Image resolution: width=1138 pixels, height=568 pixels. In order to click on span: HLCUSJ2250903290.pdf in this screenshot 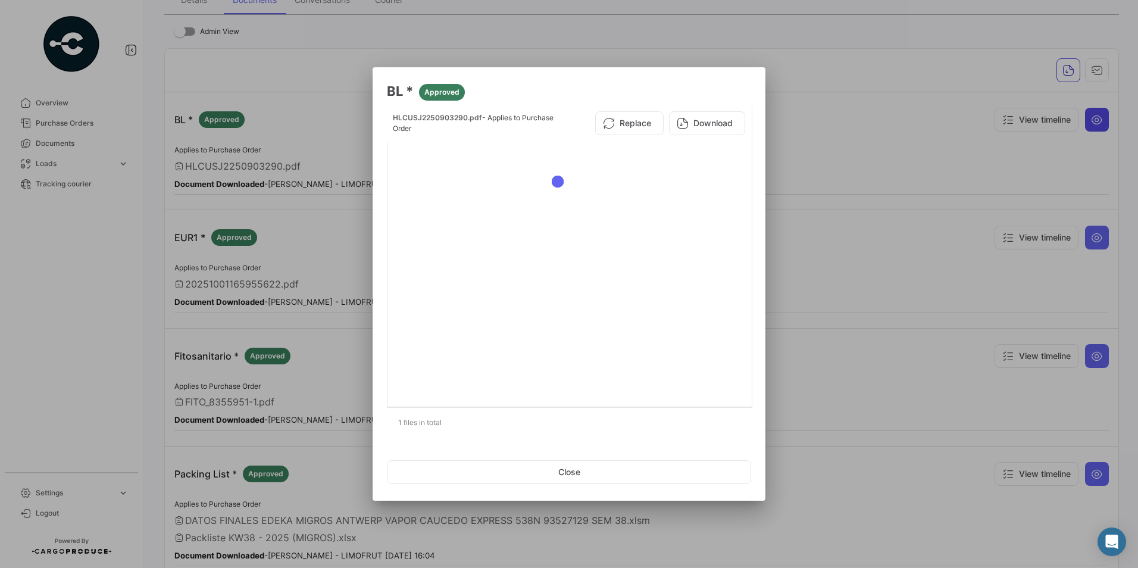, I will do `click(437, 117)`.